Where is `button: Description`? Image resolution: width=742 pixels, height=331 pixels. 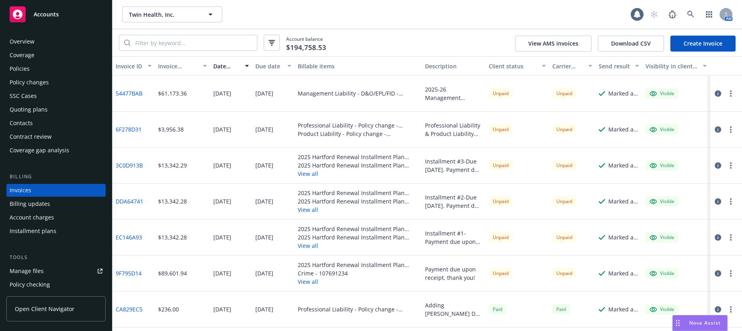 button: Description is located at coordinates (453, 66).